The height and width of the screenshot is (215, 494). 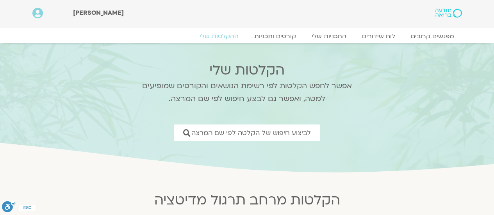 I want to click on a: לוח שידורים, so click(x=378, y=36).